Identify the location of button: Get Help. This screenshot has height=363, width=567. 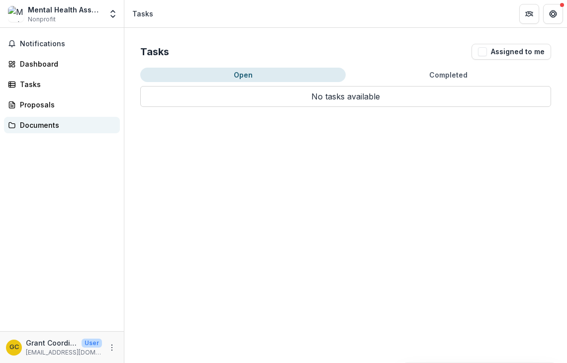
(553, 14).